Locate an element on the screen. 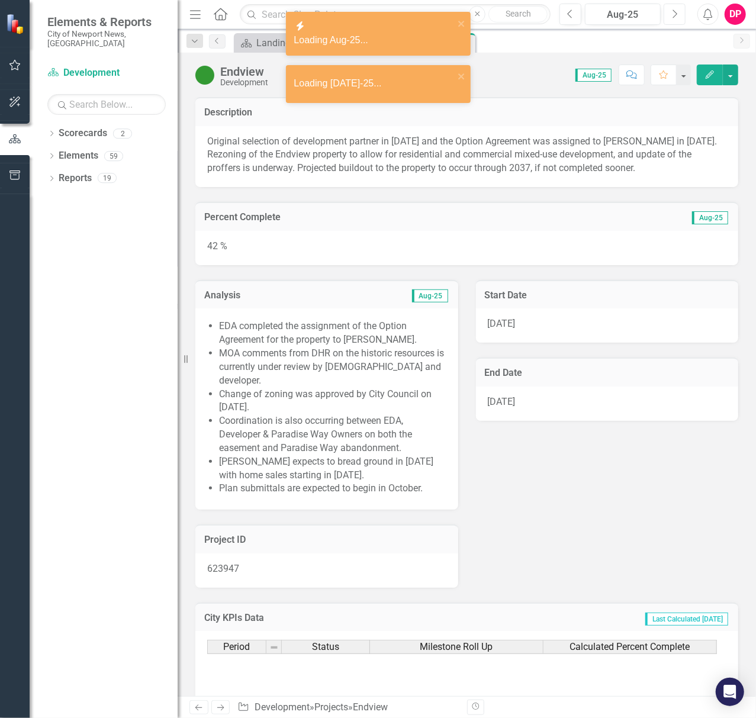 Image resolution: width=756 pixels, height=718 pixels. span: Status is located at coordinates (326, 647).